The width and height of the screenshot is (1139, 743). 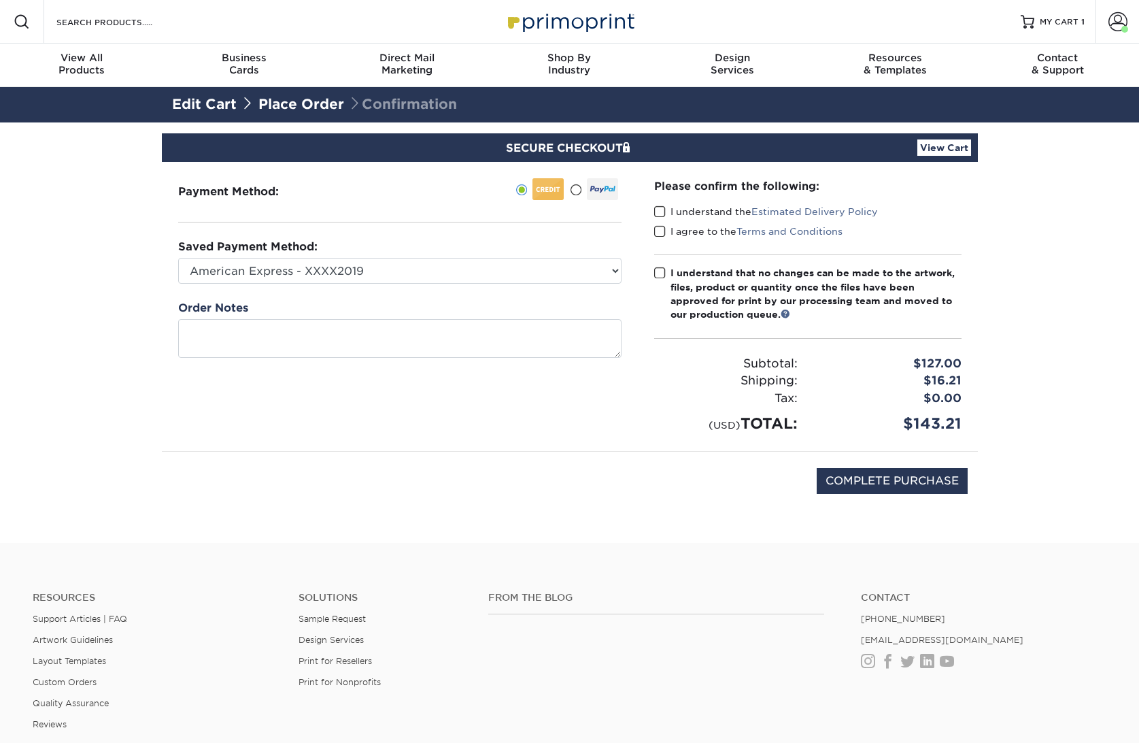 I want to click on a: Edit Cart, so click(x=204, y=104).